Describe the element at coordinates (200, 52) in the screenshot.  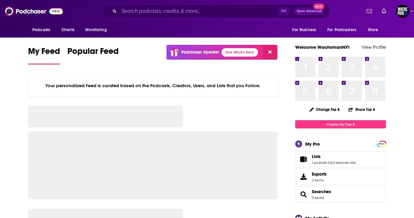
I see `p: Podchaser Update!` at that location.